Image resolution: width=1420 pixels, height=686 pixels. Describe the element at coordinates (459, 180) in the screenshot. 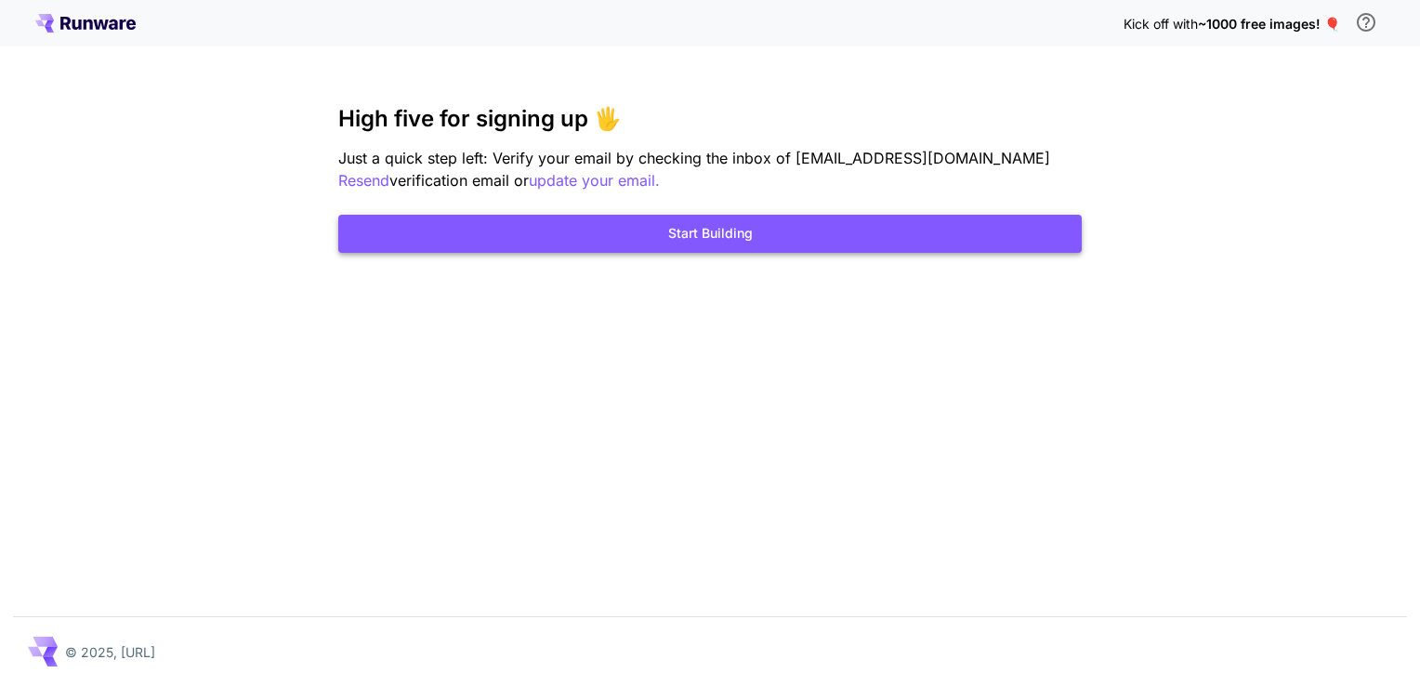

I see `span: verification email or` at that location.